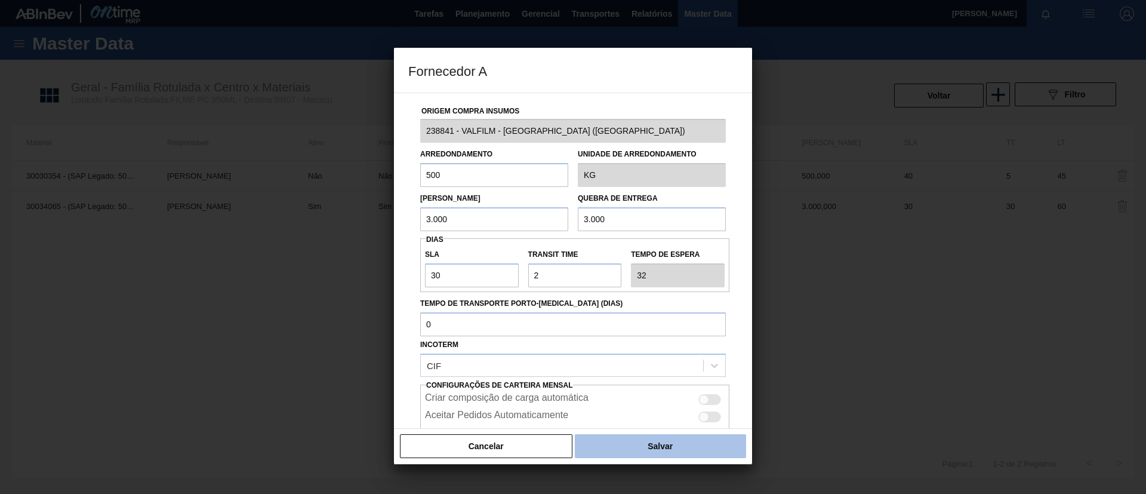  What do you see at coordinates (652, 154) in the screenshot?
I see `label: Unidade de arredondamento` at bounding box center [652, 154].